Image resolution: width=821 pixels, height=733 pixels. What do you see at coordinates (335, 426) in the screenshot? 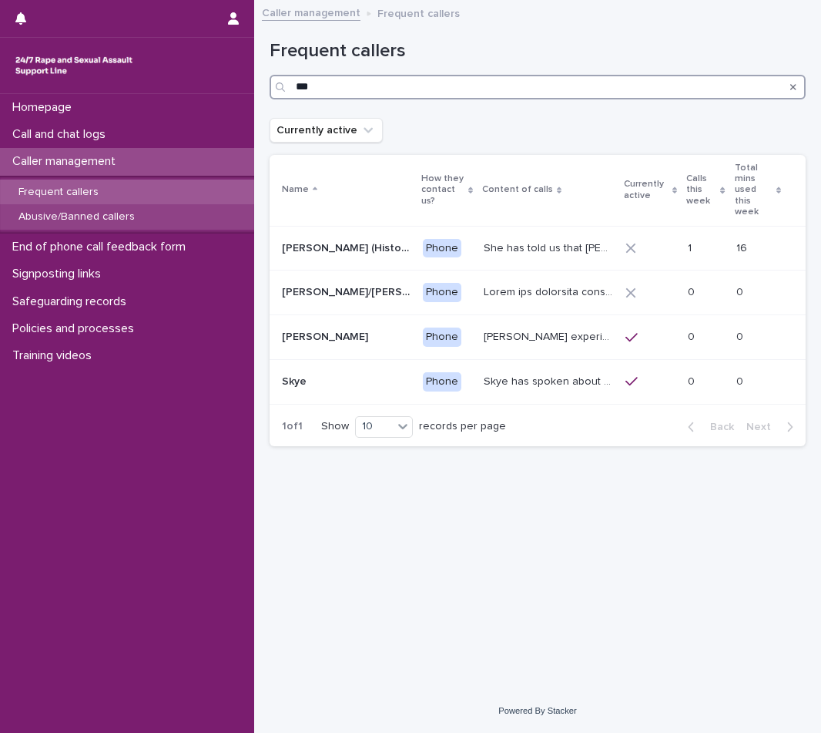
I see `p: Show` at bounding box center [335, 426].